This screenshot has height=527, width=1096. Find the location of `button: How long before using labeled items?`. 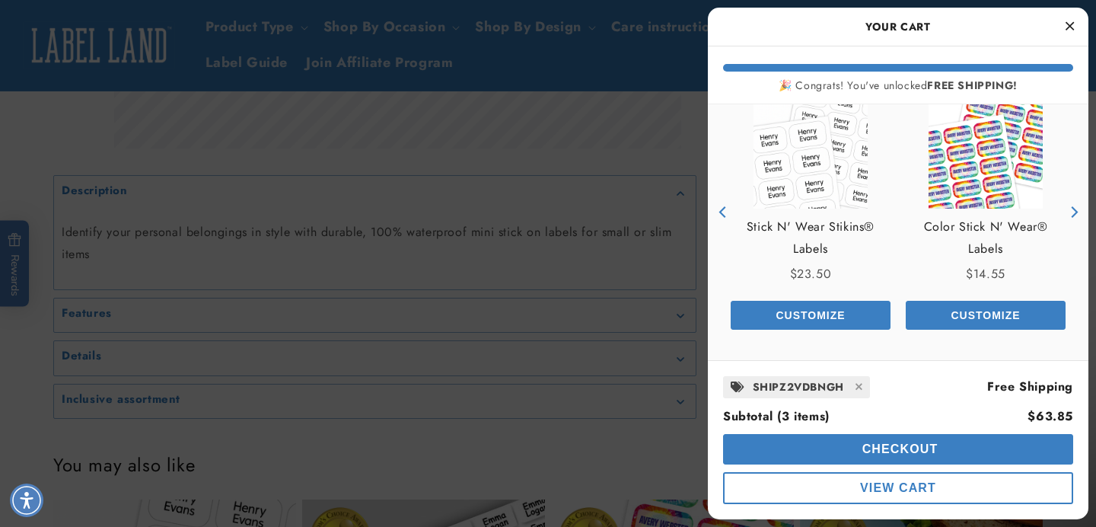

button: How long before using labeled items? is located at coordinates (121, 100).